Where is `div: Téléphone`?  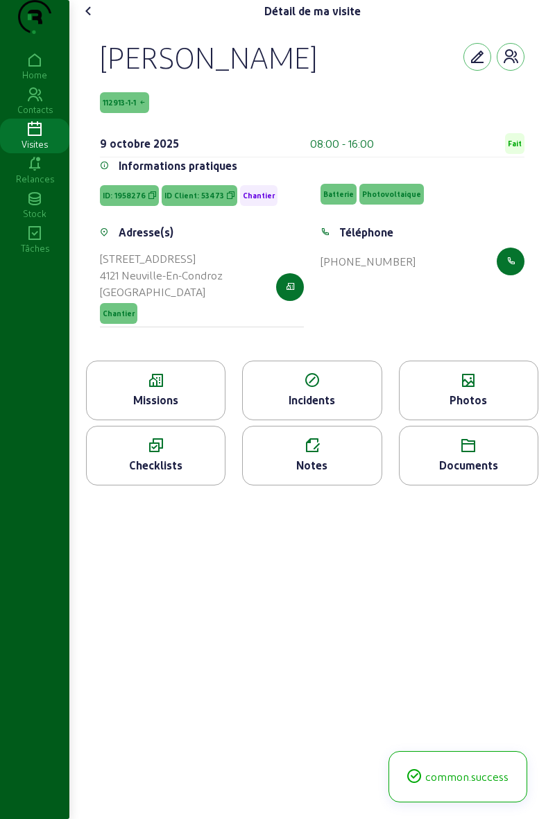 div: Téléphone is located at coordinates (366, 232).